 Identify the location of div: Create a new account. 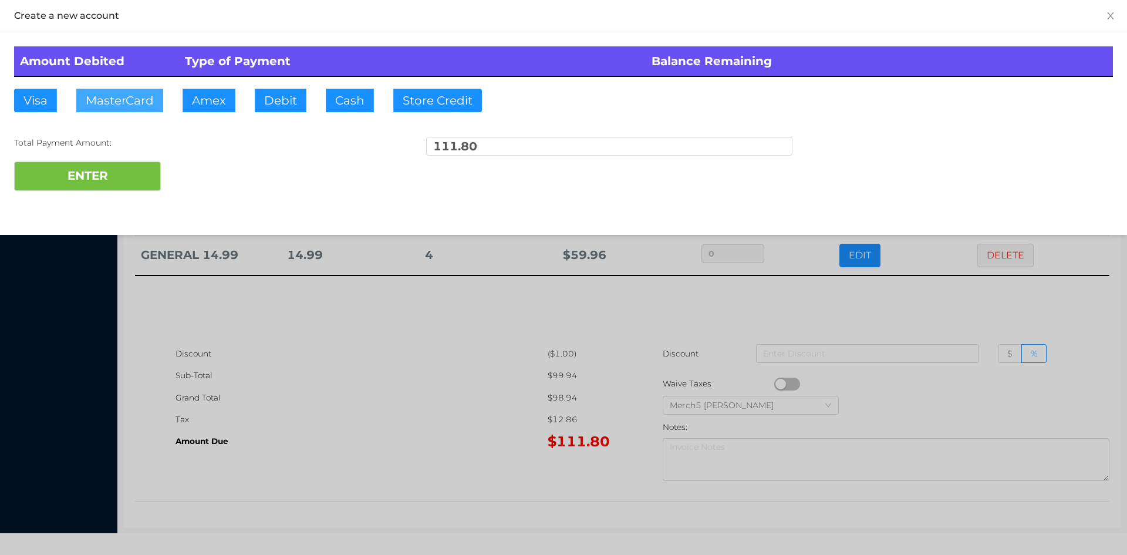
(564, 16).